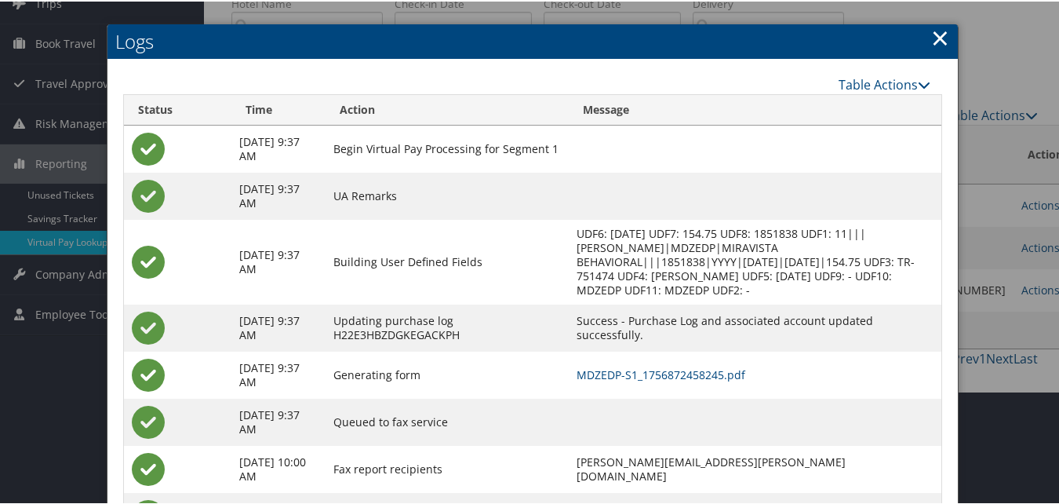  I want to click on td: Success - Purchase Log and associated account updated successfully., so click(755, 326).